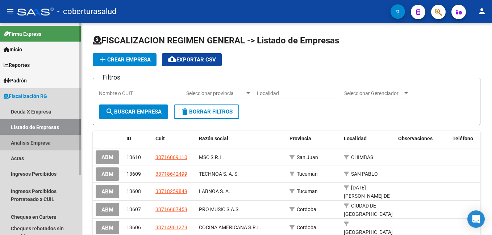 This screenshot has height=235, width=492. Describe the element at coordinates (415, 139) in the screenshot. I see `span: Observaciones` at that location.